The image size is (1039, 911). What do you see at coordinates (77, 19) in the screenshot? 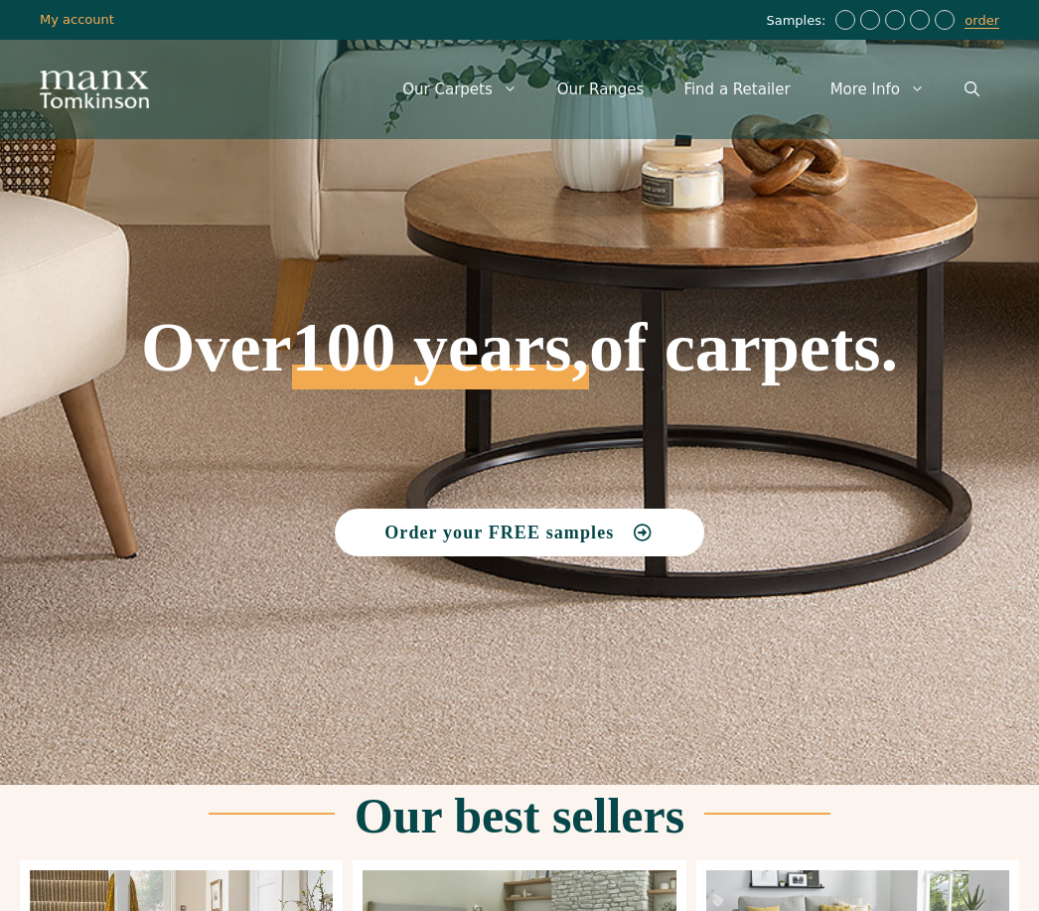
I see `a: My account` at bounding box center [77, 19].